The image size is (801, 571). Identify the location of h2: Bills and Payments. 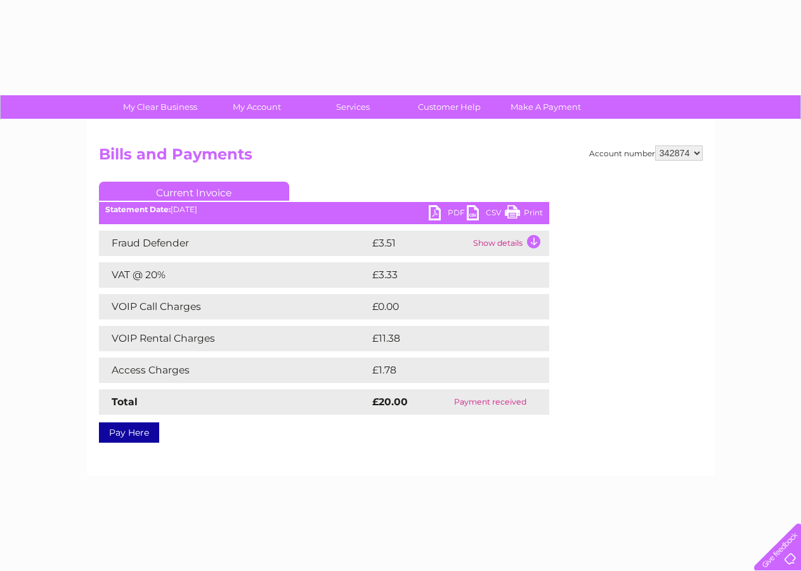
(401, 157).